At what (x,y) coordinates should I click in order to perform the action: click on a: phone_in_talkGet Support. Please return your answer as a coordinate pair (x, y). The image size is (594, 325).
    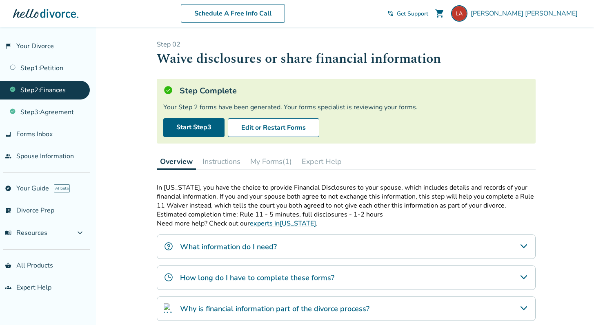
    Looking at the image, I should click on (407, 13).